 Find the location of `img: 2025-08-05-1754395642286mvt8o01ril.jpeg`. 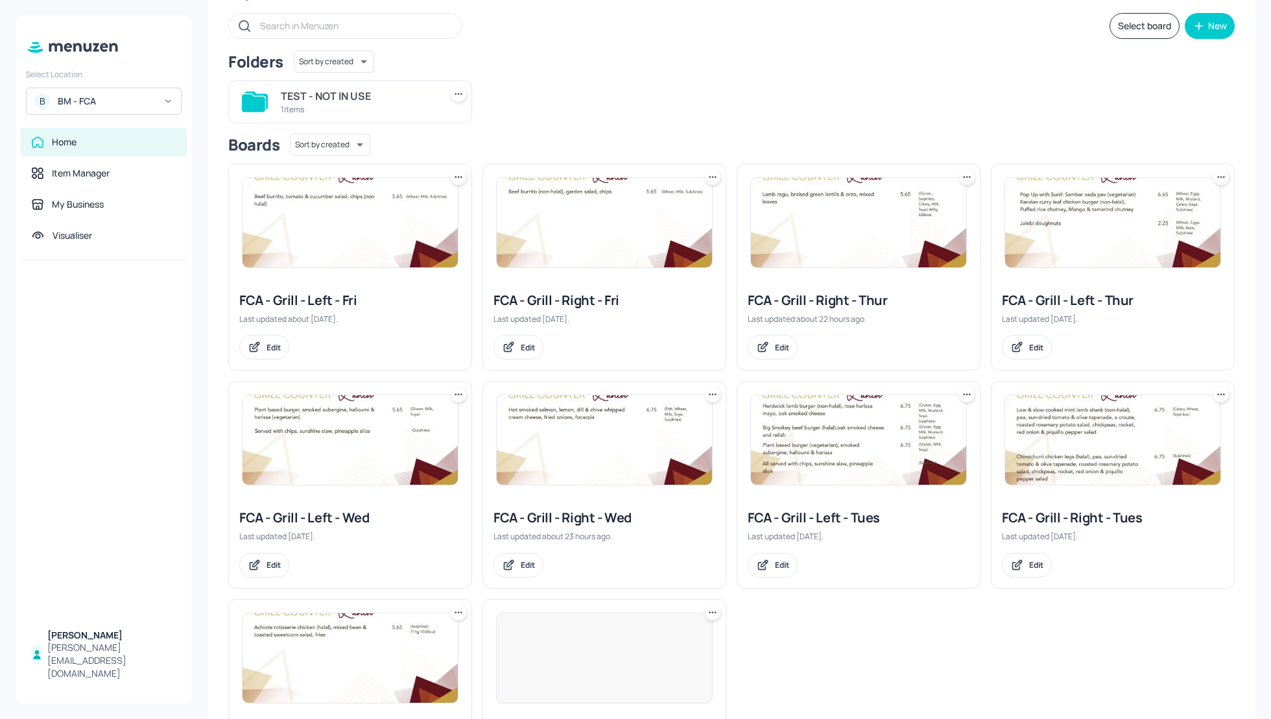

img: 2025-08-05-1754395642286mvt8o01ril.jpeg is located at coordinates (1113, 440).